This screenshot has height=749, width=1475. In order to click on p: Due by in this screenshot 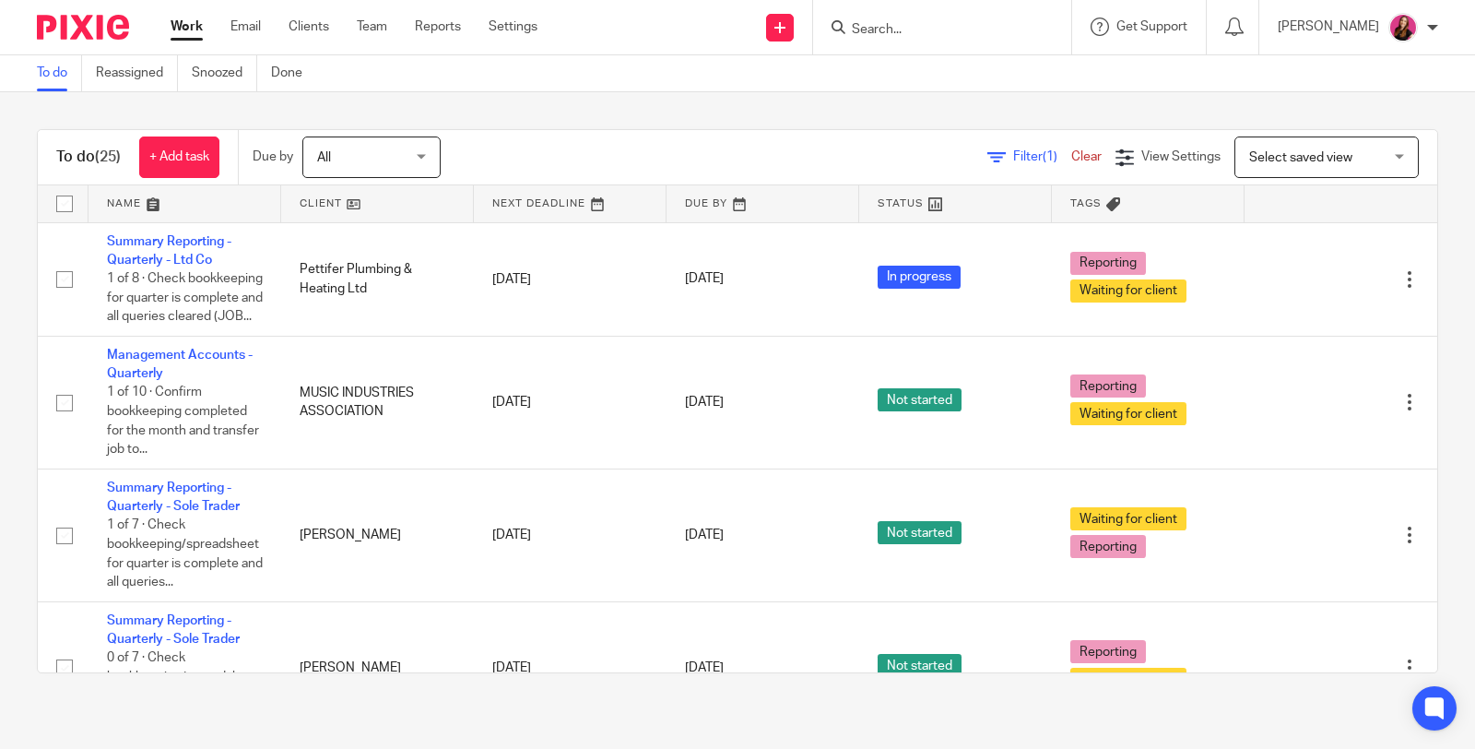, I will do `click(273, 157)`.